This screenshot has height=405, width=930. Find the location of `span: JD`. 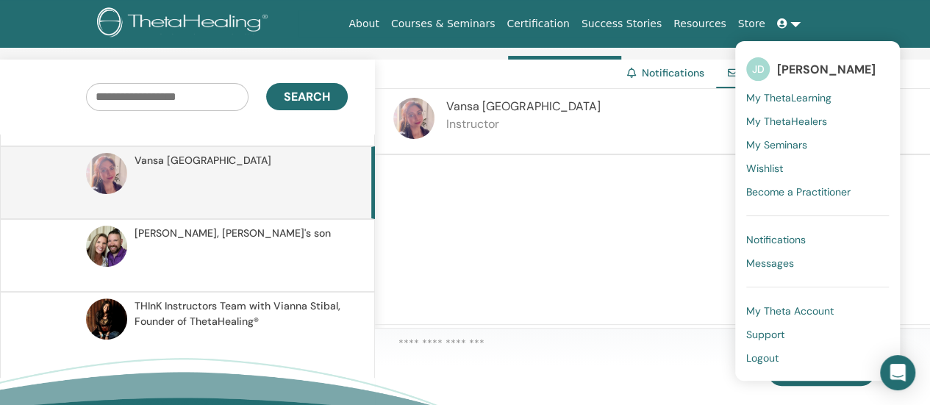

span: JD is located at coordinates (758, 69).